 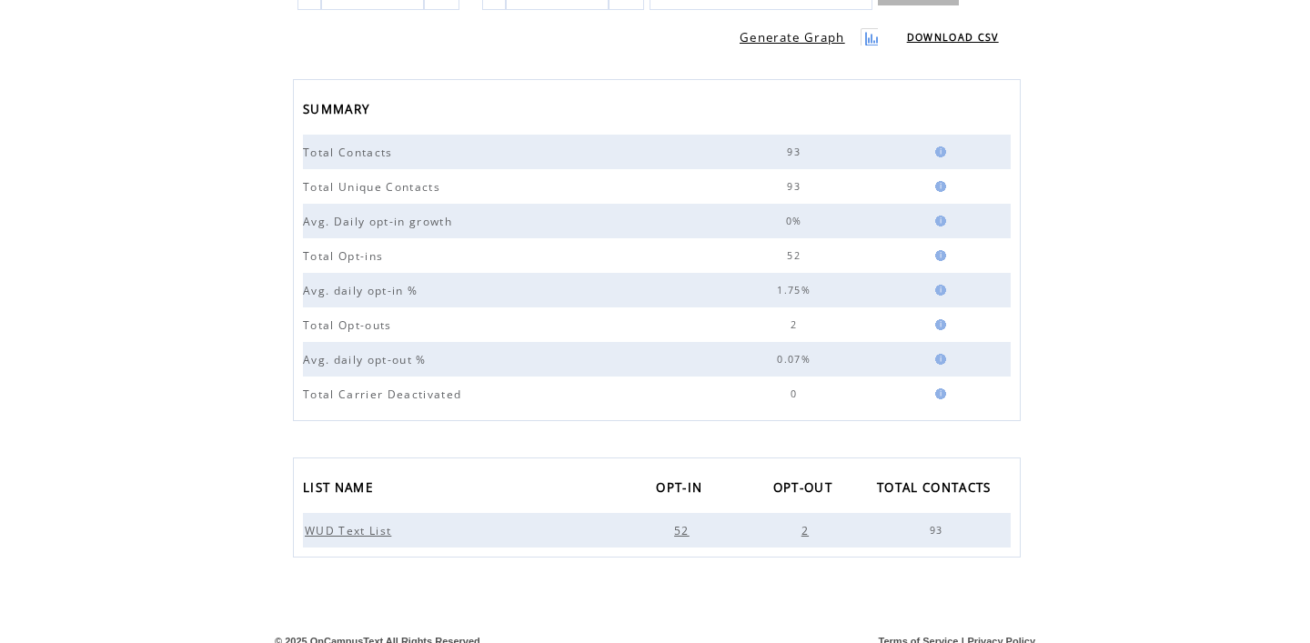 What do you see at coordinates (682, 490) in the screenshot?
I see `span: OPT-IN` at bounding box center [682, 490].